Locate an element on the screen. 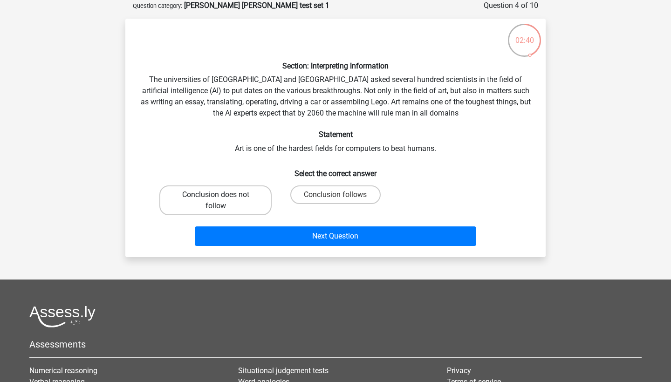  label: Conclusion does not follow is located at coordinates (215, 200).